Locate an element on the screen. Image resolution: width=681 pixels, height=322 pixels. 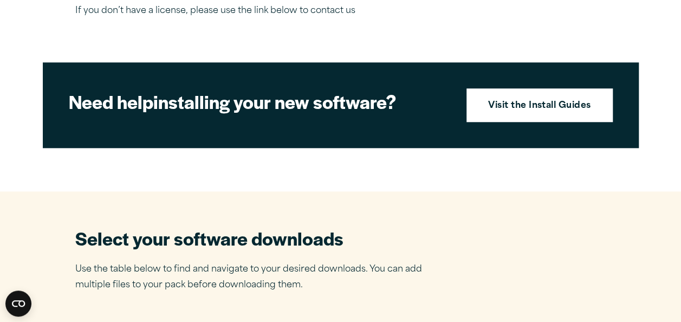
strong: Visit the Install Guides is located at coordinates (540, 106).